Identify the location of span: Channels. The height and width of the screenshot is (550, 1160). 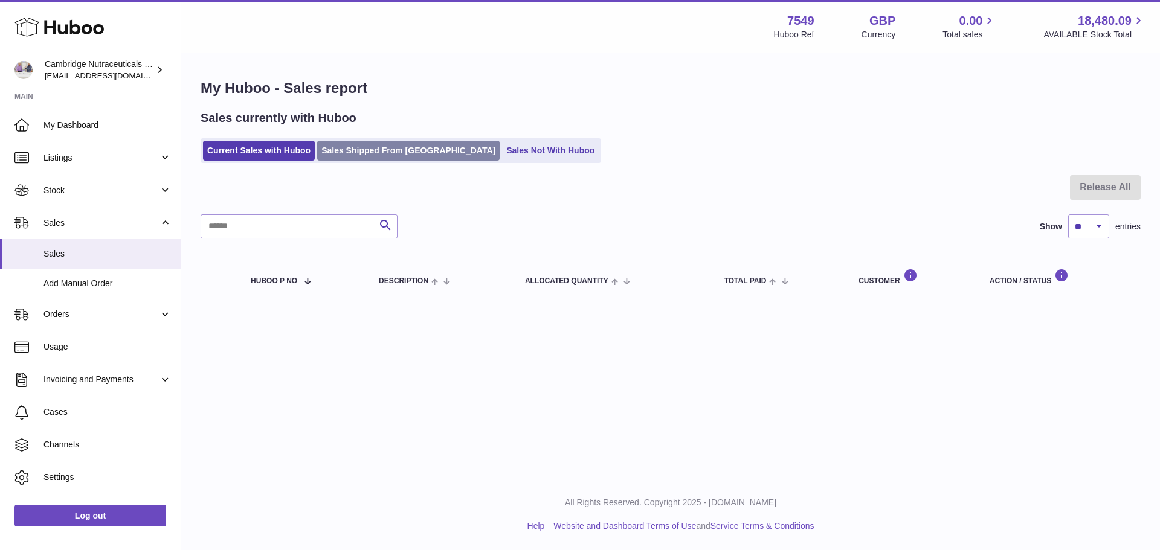
(108, 445).